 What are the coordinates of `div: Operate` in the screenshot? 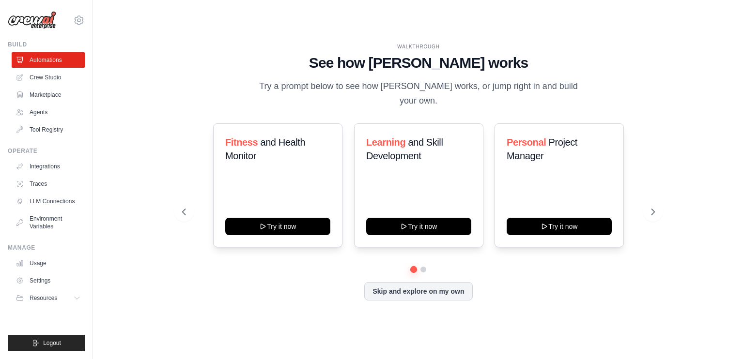 It's located at (46, 151).